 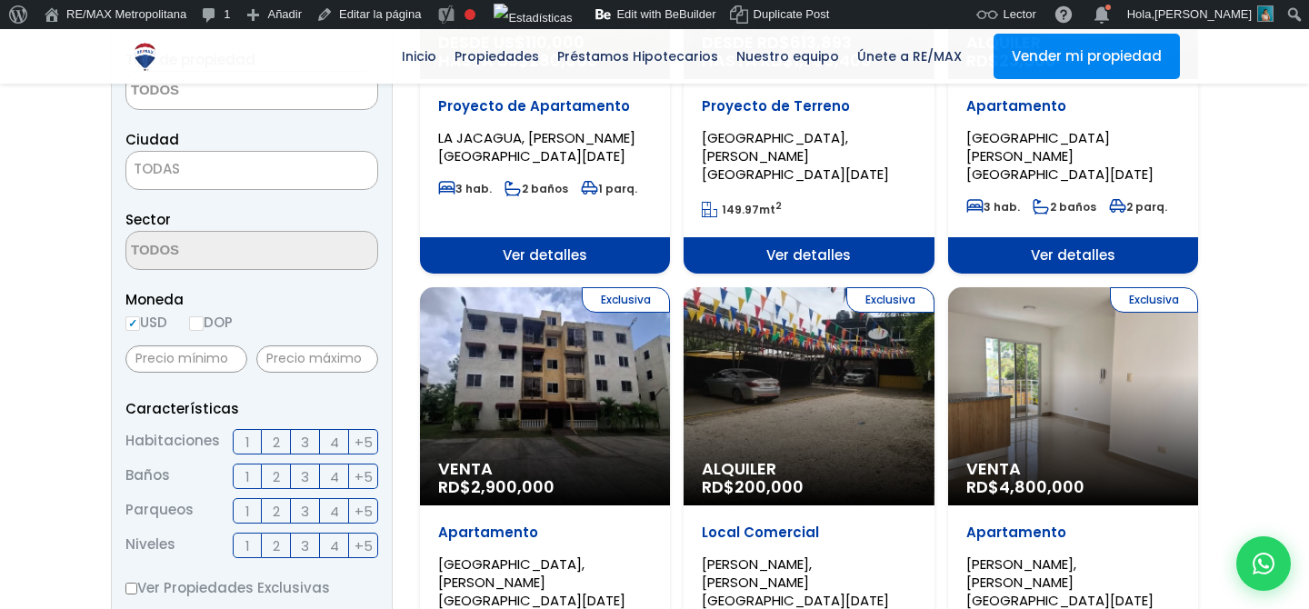 I want to click on span: Préstamos Hipotecarios, so click(x=637, y=56).